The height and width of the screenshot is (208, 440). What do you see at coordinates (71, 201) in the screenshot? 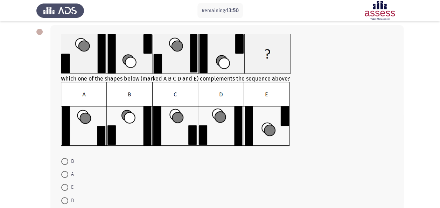
I see `span: D` at bounding box center [71, 201].